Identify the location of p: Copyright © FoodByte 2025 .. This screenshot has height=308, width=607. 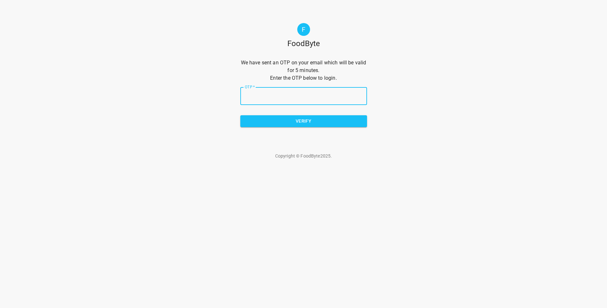
(304, 156).